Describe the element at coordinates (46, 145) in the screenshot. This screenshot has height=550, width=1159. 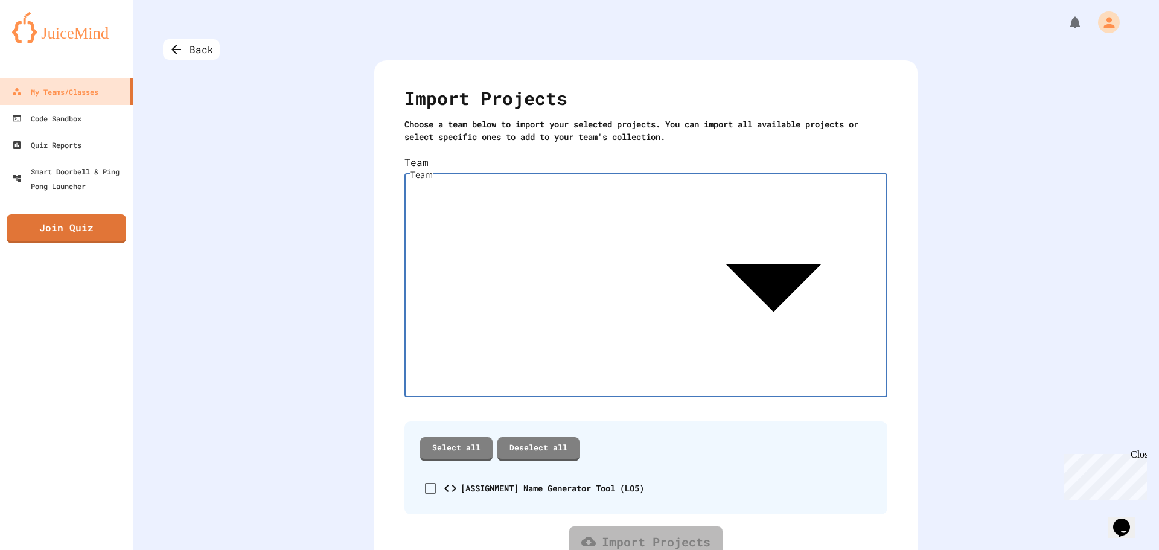
I see `div: Quiz Reports` at that location.